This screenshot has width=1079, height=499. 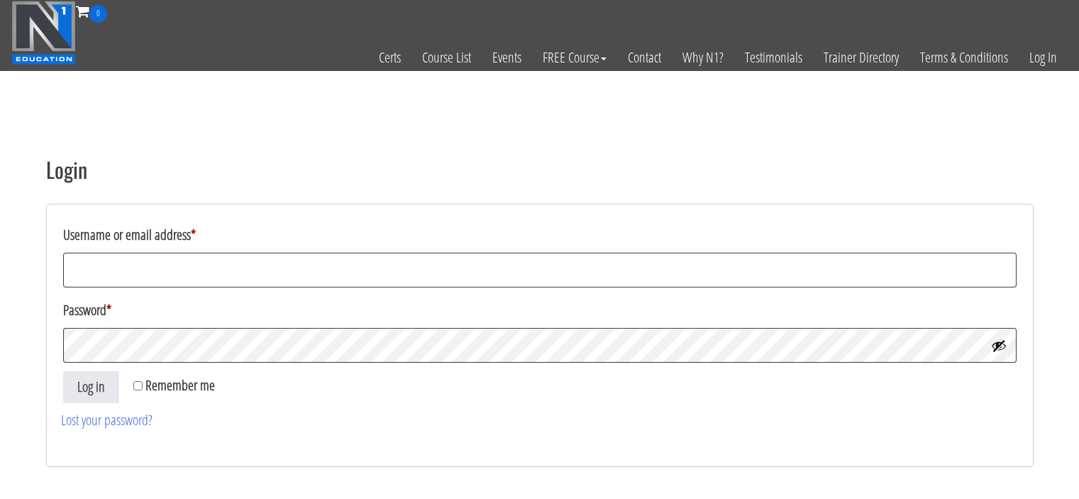 What do you see at coordinates (506, 57) in the screenshot?
I see `a: Events` at bounding box center [506, 57].